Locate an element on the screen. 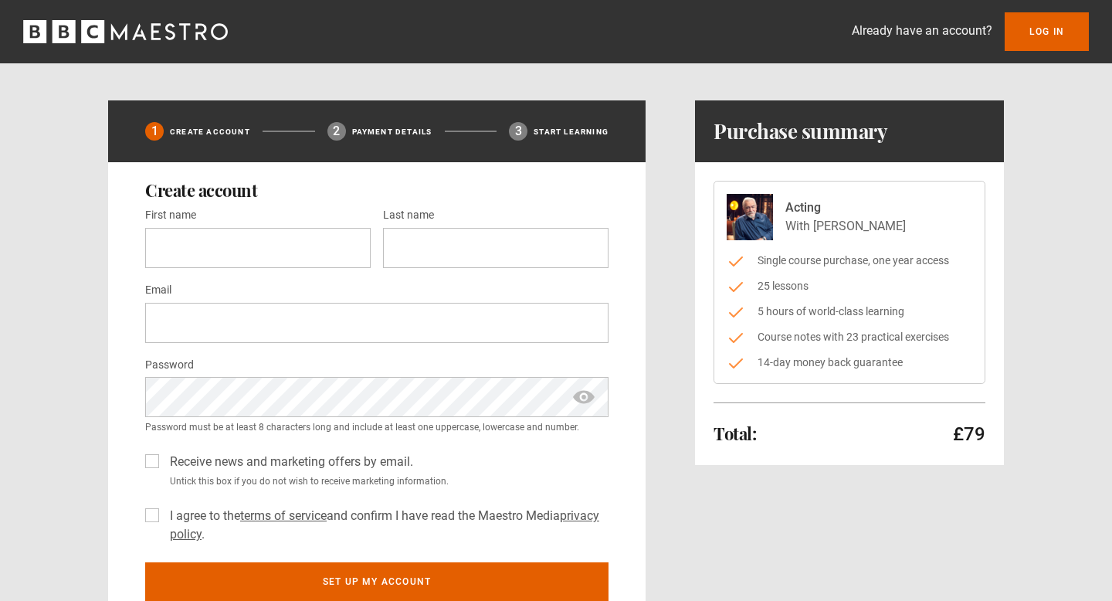 The width and height of the screenshot is (1112, 601). p: Already have an account? is located at coordinates (922, 31).